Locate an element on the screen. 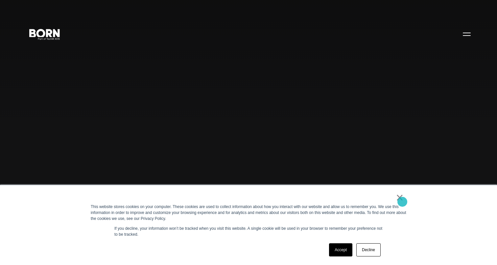 Image resolution: width=497 pixels, height=265 pixels. div: This website stores cookies on your computer. These cookies are used to collect information about... is located at coordinates (248, 212).